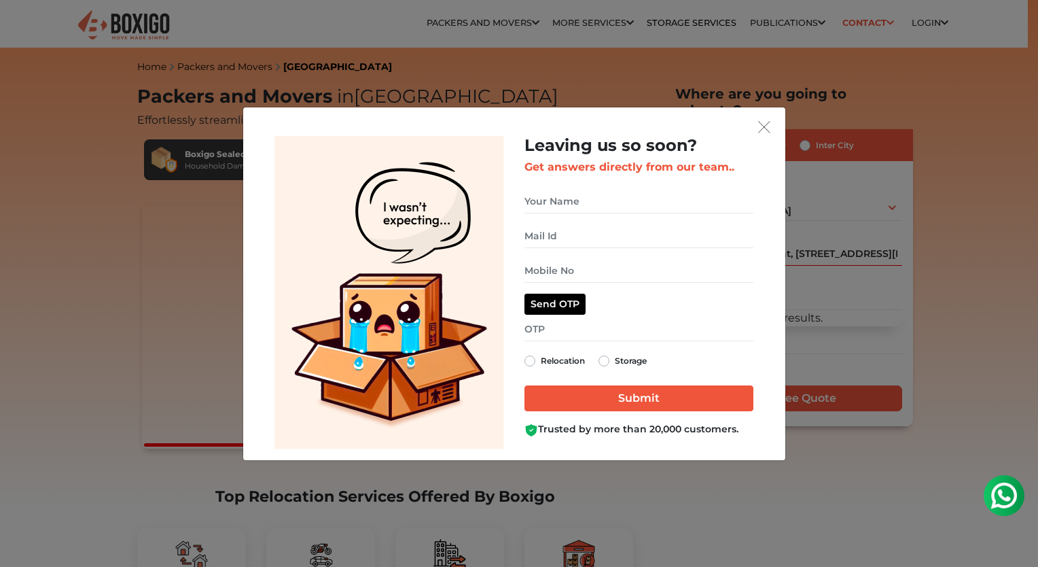  Describe the element at coordinates (630, 361) in the screenshot. I see `label: Storage` at that location.